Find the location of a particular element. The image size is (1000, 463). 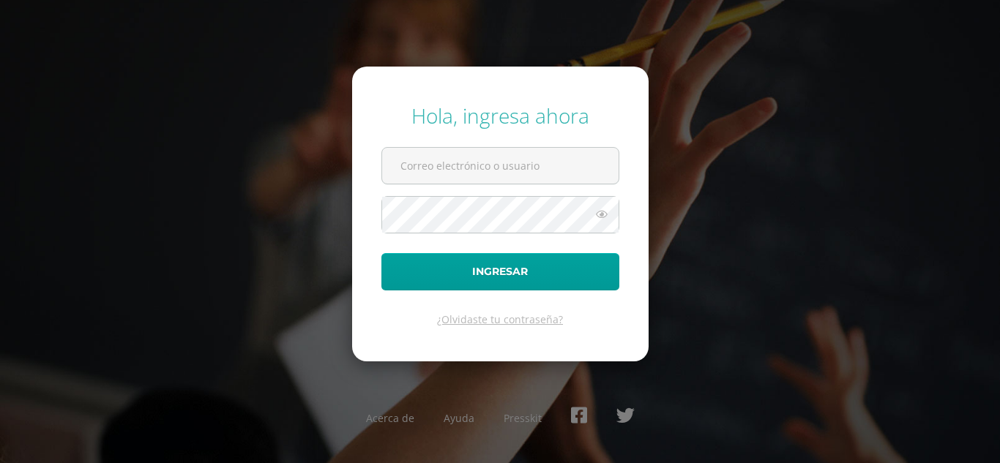

div: Hola, ingresa ahora is located at coordinates (500, 116).